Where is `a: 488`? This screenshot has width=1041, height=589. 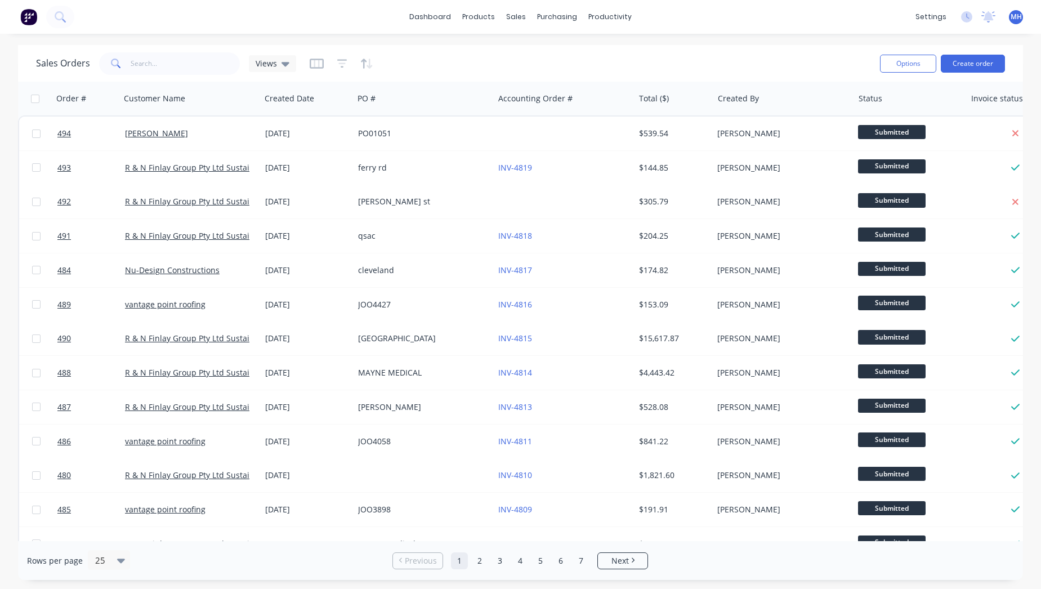 a: 488 is located at coordinates (91, 373).